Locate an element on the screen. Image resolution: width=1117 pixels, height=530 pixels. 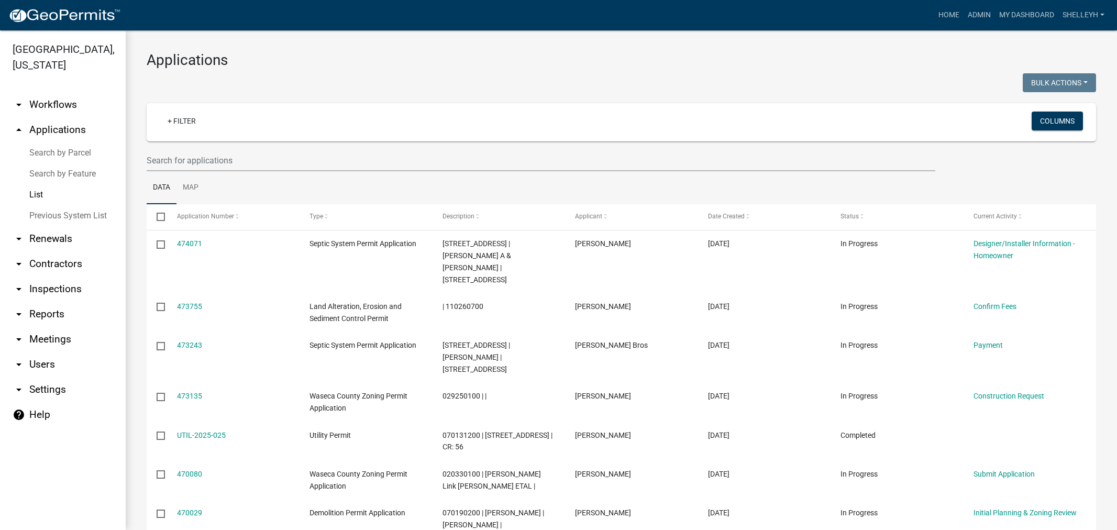
i: arrow_drop_up is located at coordinates (19, 130).